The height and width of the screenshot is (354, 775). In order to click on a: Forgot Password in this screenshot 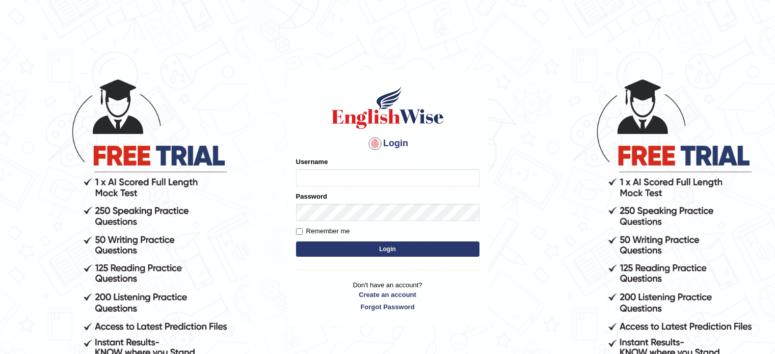, I will do `click(388, 307)`.